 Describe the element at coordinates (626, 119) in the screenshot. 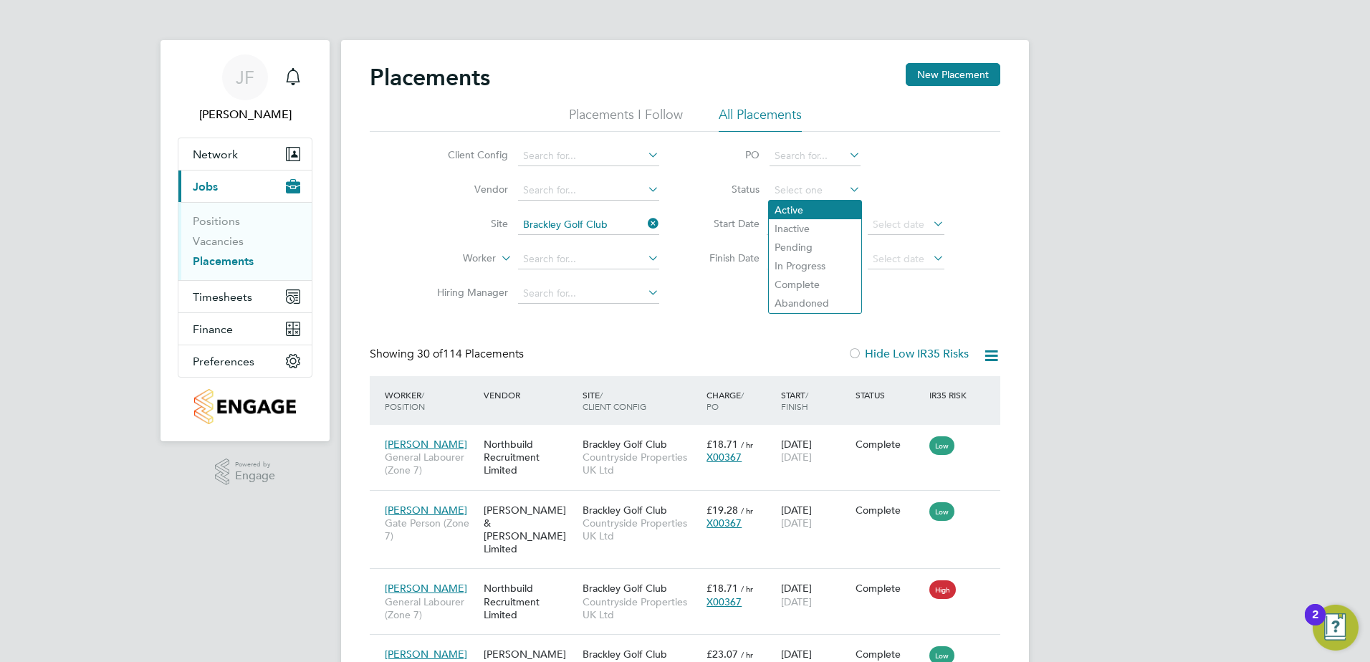

I see `li: Placements I Follow` at that location.